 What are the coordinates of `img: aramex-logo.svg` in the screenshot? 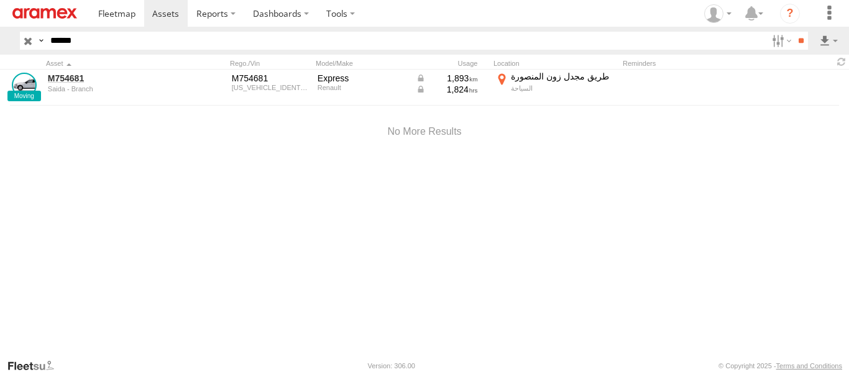 It's located at (45, 13).